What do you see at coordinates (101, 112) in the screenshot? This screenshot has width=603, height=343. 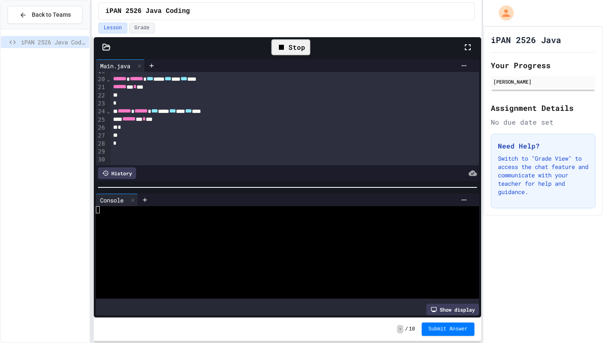 I see `div: 24` at bounding box center [101, 112].